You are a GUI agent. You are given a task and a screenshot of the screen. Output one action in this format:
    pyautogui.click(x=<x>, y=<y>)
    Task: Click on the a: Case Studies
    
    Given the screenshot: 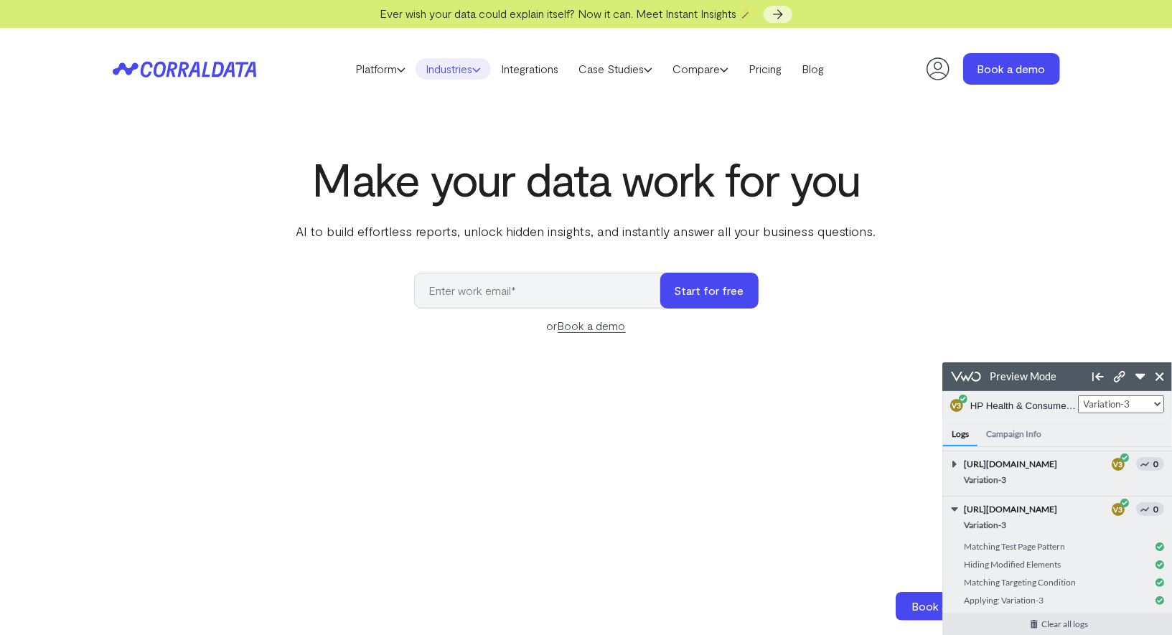 What is the action you would take?
    pyautogui.click(x=615, y=69)
    